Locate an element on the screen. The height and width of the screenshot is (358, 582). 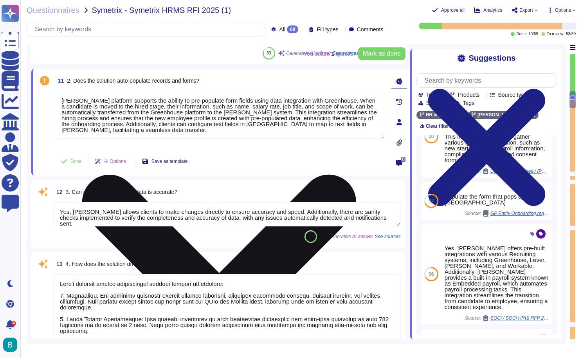
div: 9+ is located at coordinates (14, 323).